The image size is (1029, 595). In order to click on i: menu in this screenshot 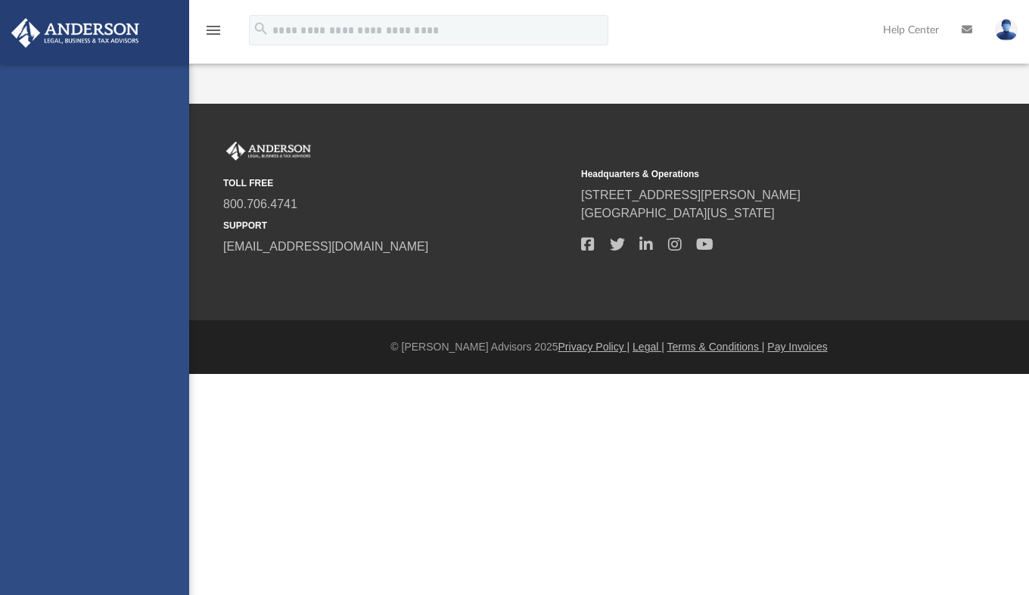, I will do `click(213, 30)`.